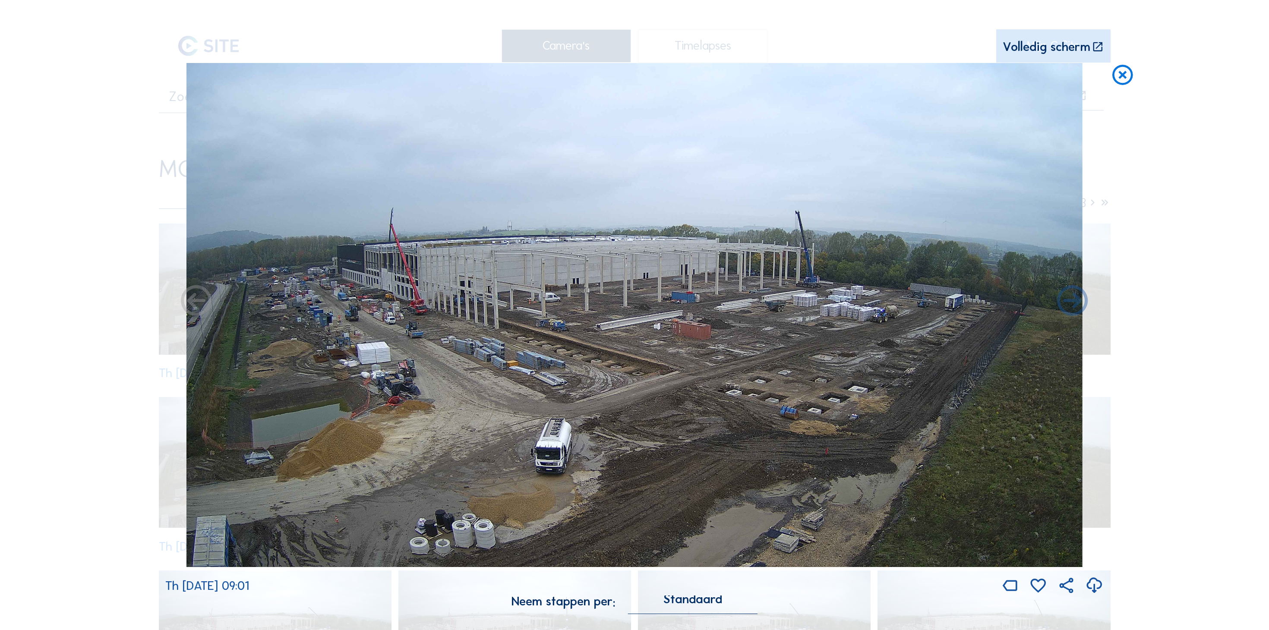  I want to click on img: Image, so click(634, 315).